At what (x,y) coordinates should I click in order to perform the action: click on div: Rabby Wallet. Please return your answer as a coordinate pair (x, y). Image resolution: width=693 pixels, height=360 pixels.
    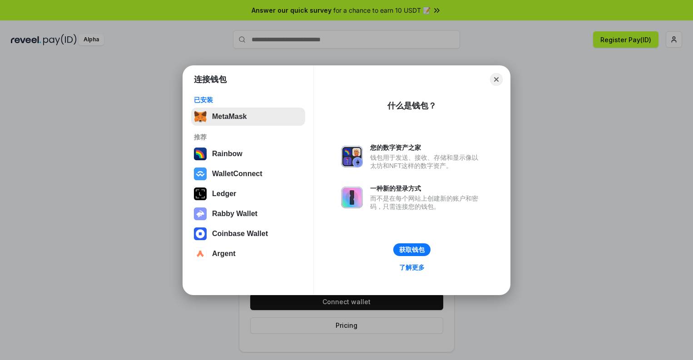
    Looking at the image, I should click on (235, 214).